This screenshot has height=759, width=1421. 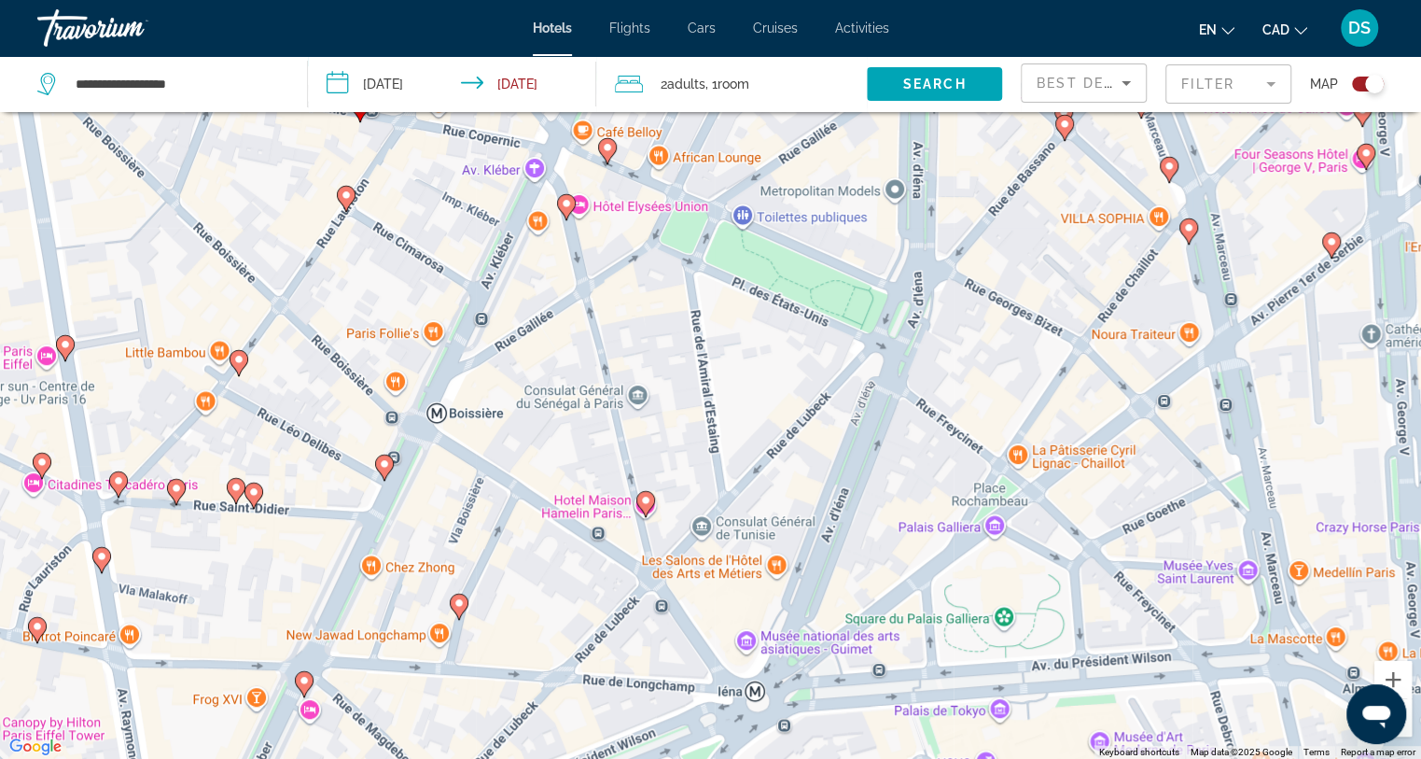 What do you see at coordinates (1276, 30) in the screenshot?
I see `span: CAD` at bounding box center [1276, 30].